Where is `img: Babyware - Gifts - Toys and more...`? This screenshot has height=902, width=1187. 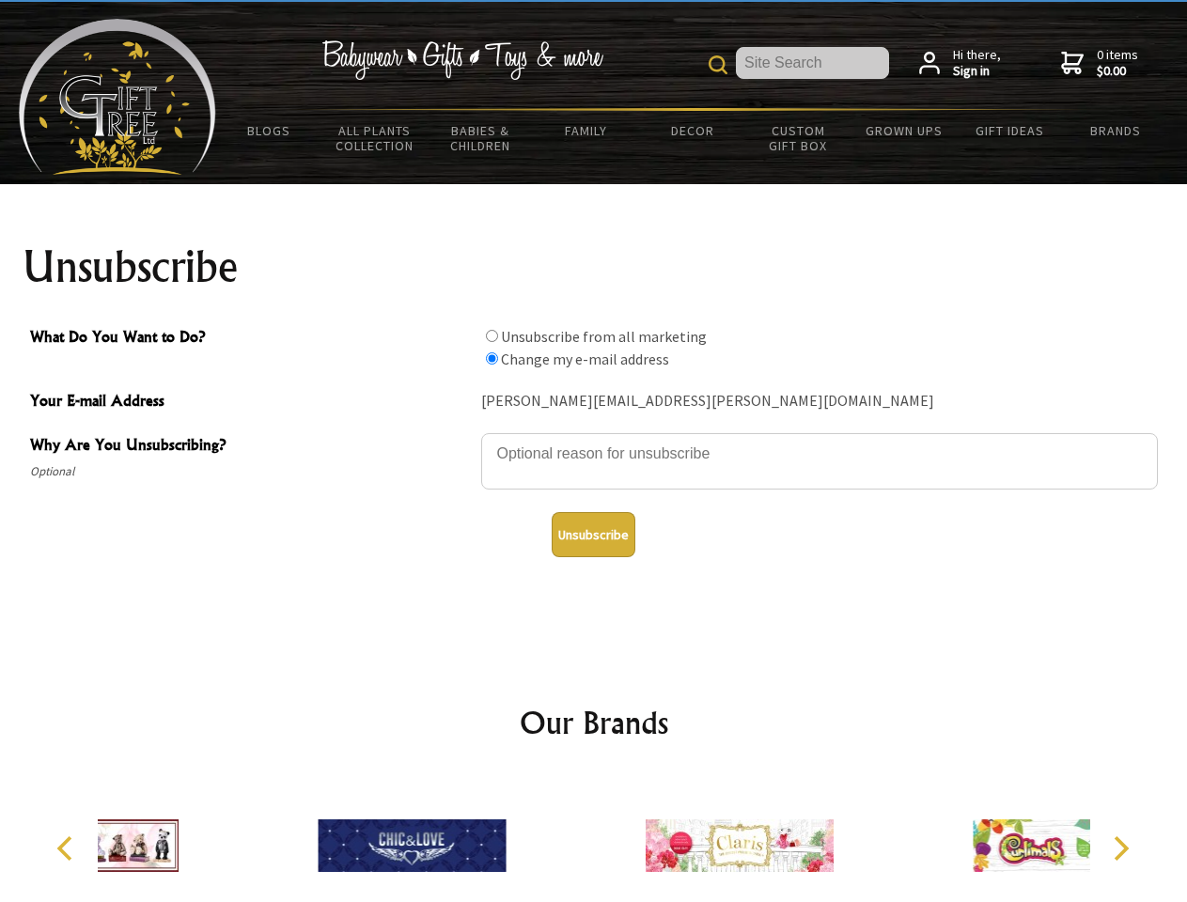 img: Babyware - Gifts - Toys and more... is located at coordinates (117, 97).